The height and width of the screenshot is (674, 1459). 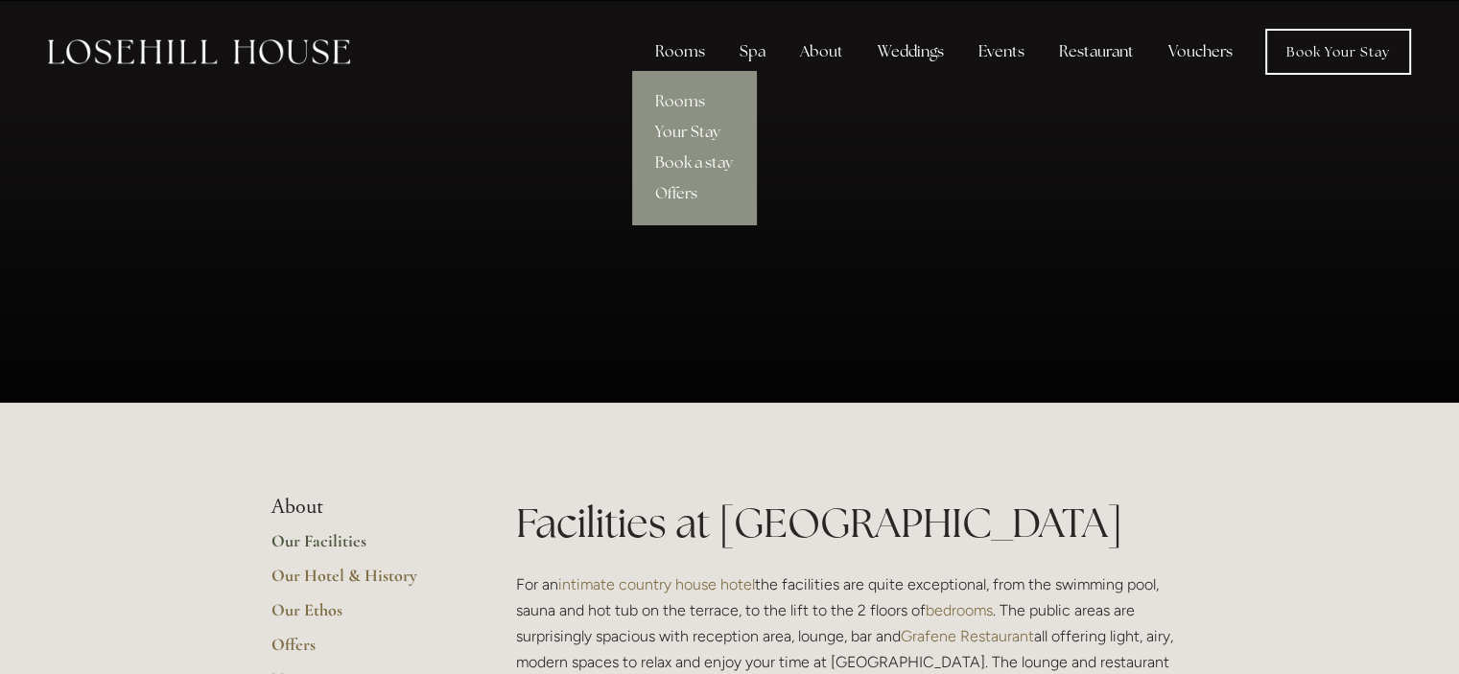 What do you see at coordinates (967, 636) in the screenshot?
I see `a: Grafene Restaurant` at bounding box center [967, 636].